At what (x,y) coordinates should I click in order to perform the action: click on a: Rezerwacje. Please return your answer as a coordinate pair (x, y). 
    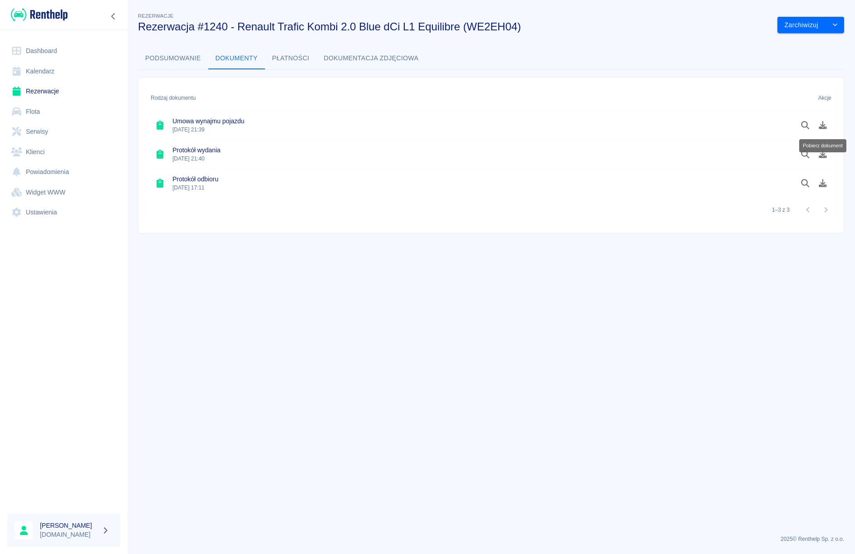
    Looking at the image, I should click on (64, 91).